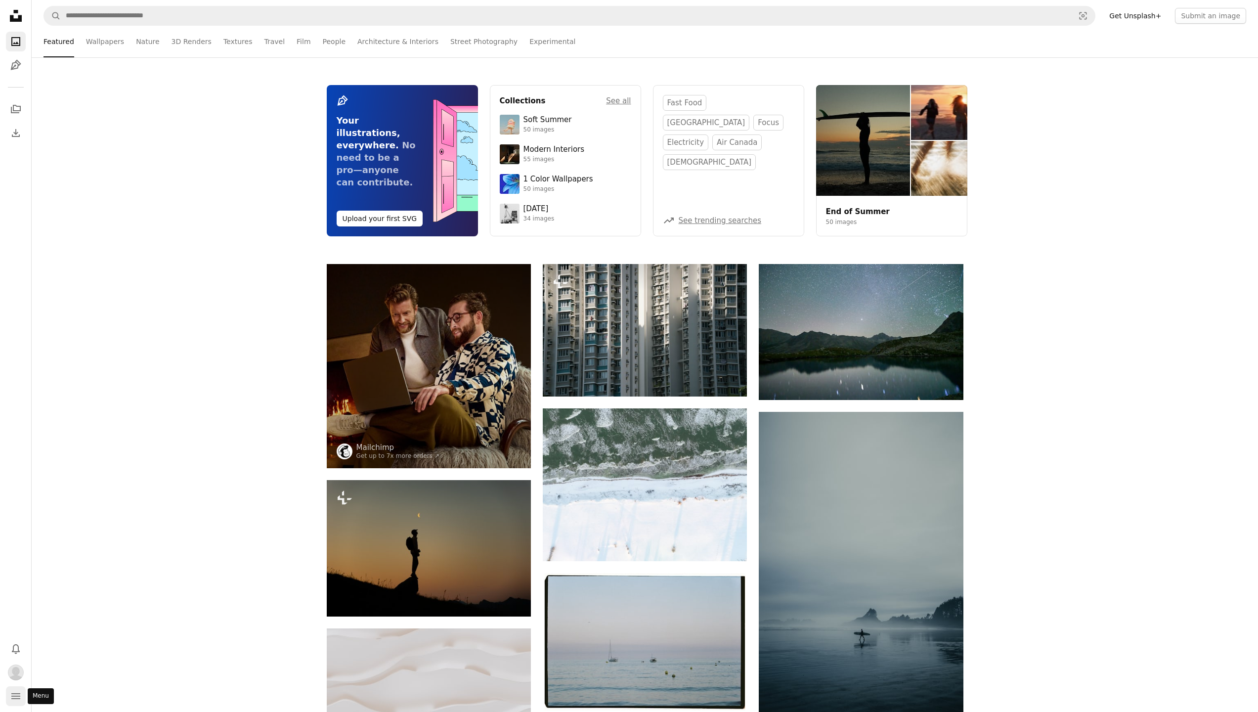  What do you see at coordinates (429, 696) in the screenshot?
I see `a: Abstract white wavy background with soft shadows` at bounding box center [429, 696].